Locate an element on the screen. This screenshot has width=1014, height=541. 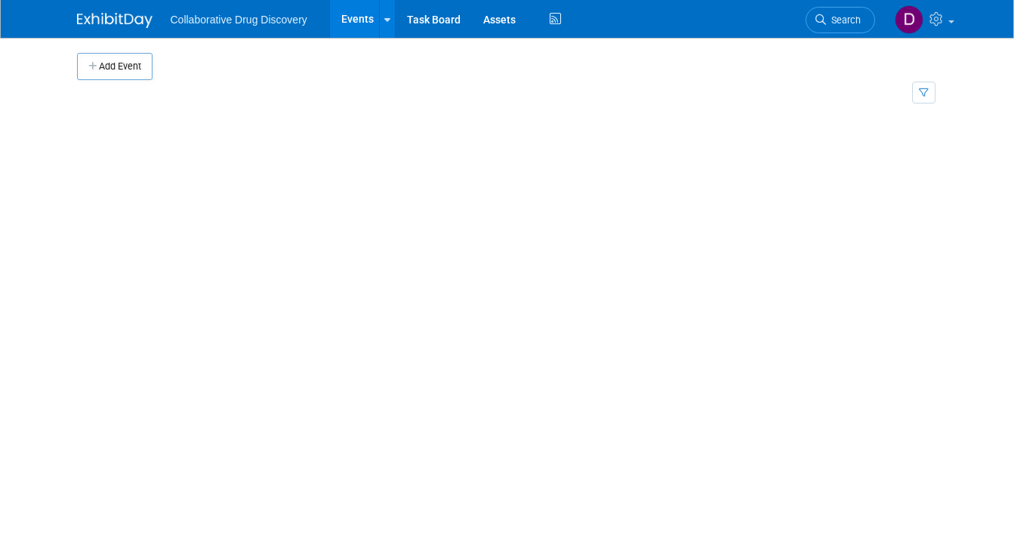
span: Search is located at coordinates (844, 20).